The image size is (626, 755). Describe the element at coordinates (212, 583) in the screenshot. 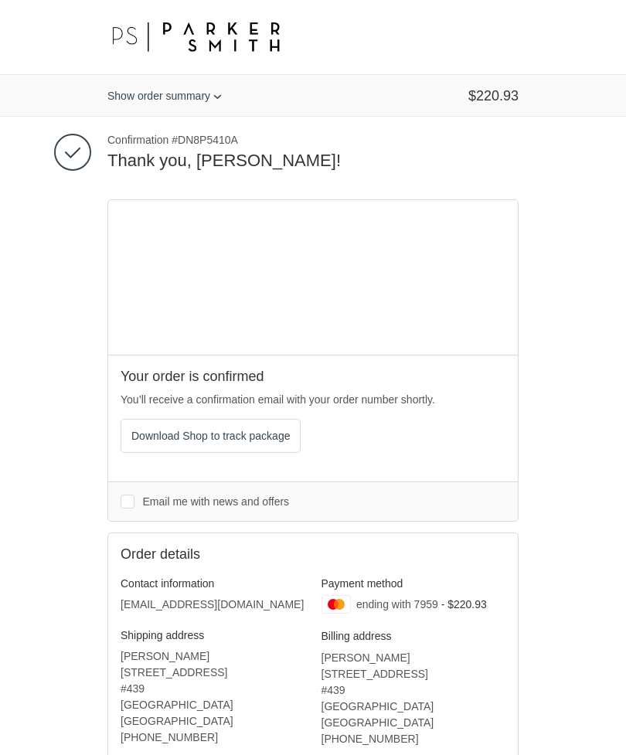

I see `h3: Contact information` at that location.